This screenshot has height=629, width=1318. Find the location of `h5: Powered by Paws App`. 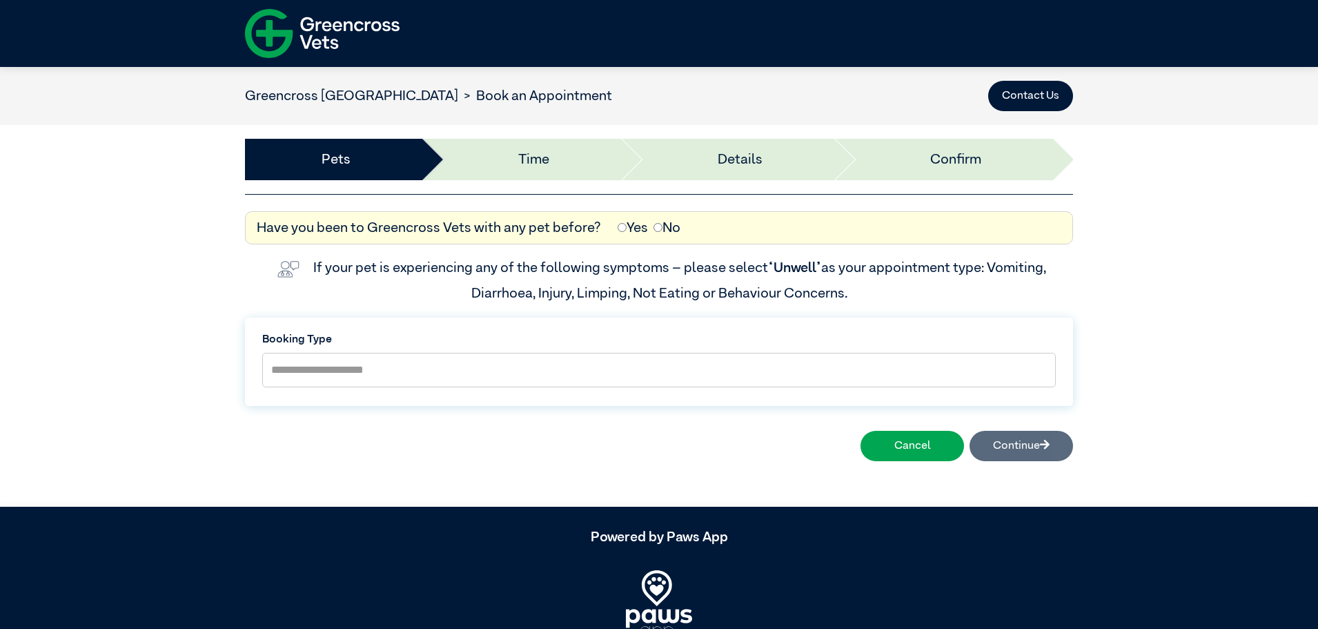

h5: Powered by Paws App is located at coordinates (659, 537).